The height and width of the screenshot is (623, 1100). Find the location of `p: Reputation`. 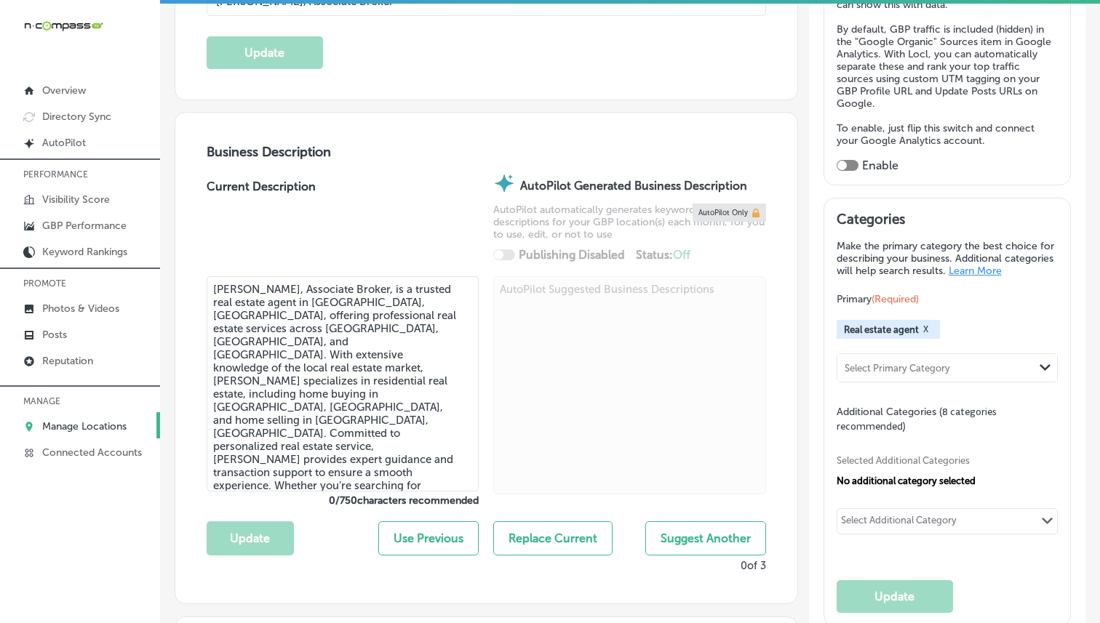

p: Reputation is located at coordinates (68, 361).